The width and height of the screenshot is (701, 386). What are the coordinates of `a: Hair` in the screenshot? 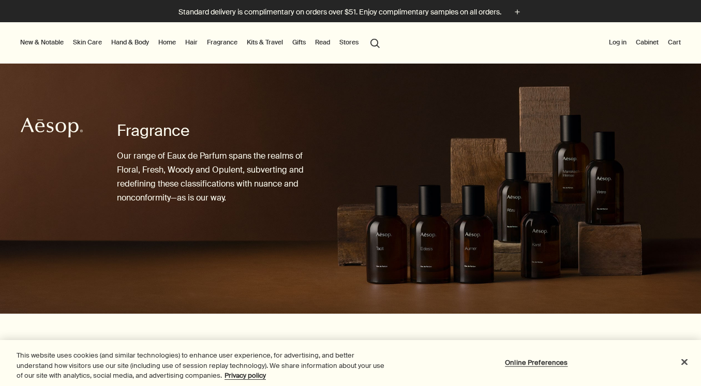 It's located at (191, 42).